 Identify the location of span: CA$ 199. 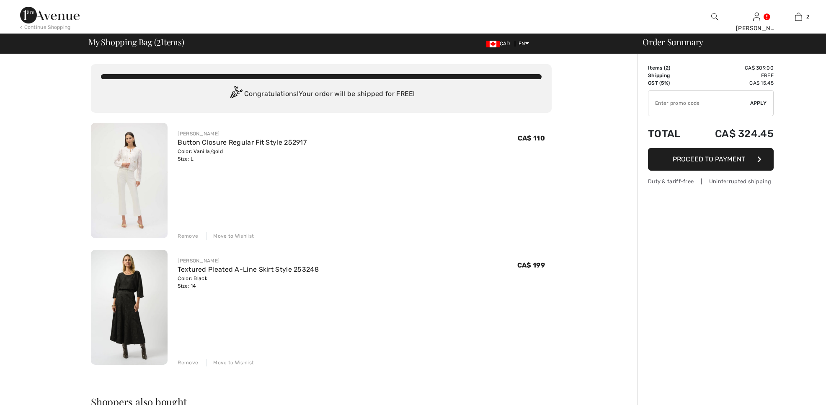
(531, 265).